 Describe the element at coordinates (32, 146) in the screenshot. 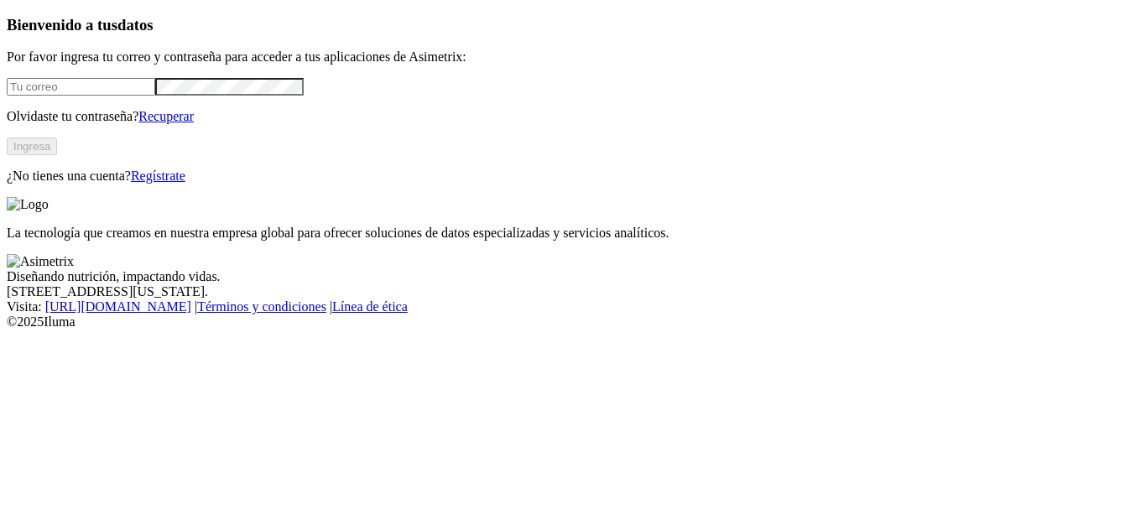

I see `button: Ingresa` at that location.